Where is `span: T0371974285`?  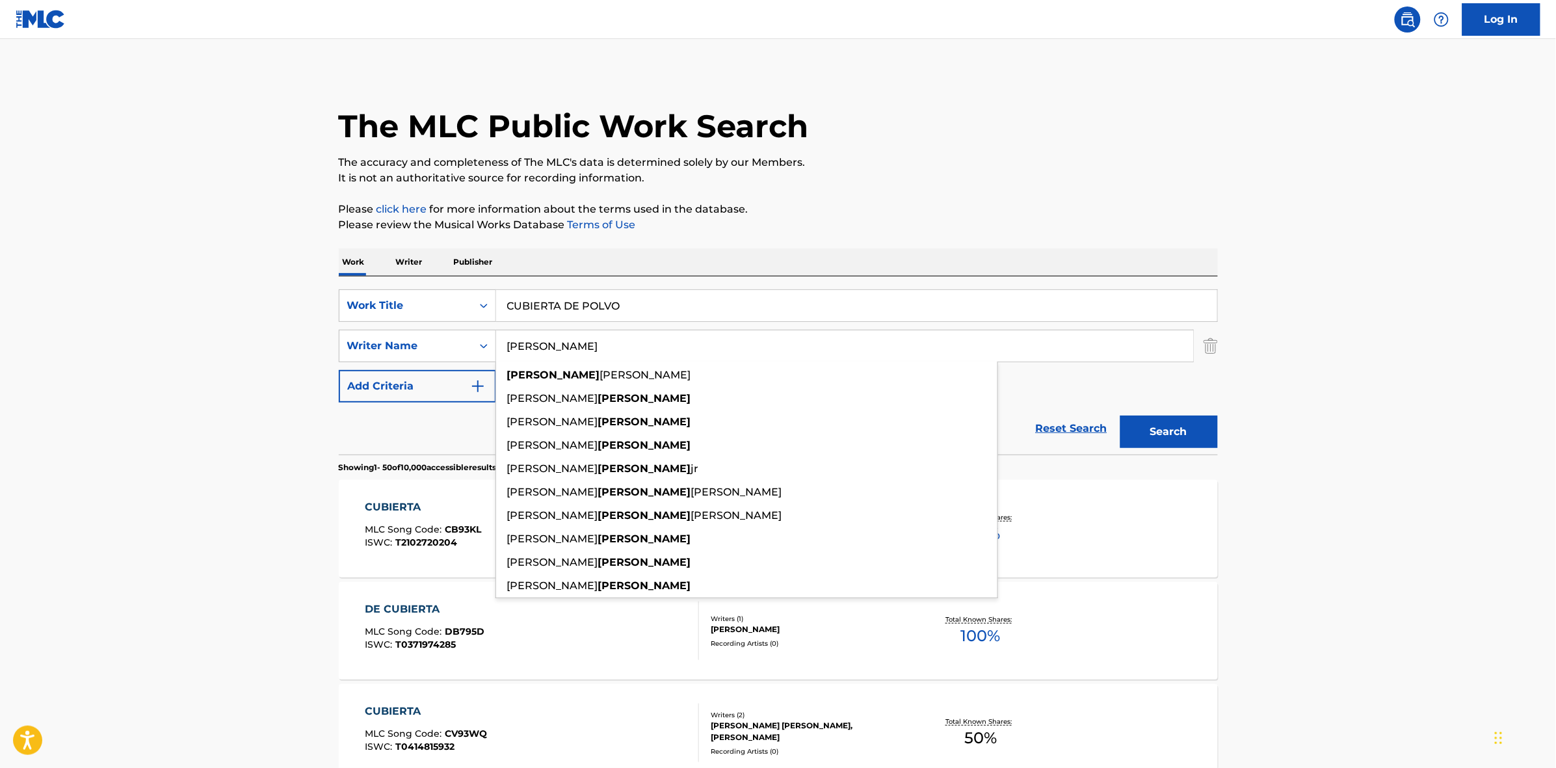
span: T0371974285 is located at coordinates (425, 644).